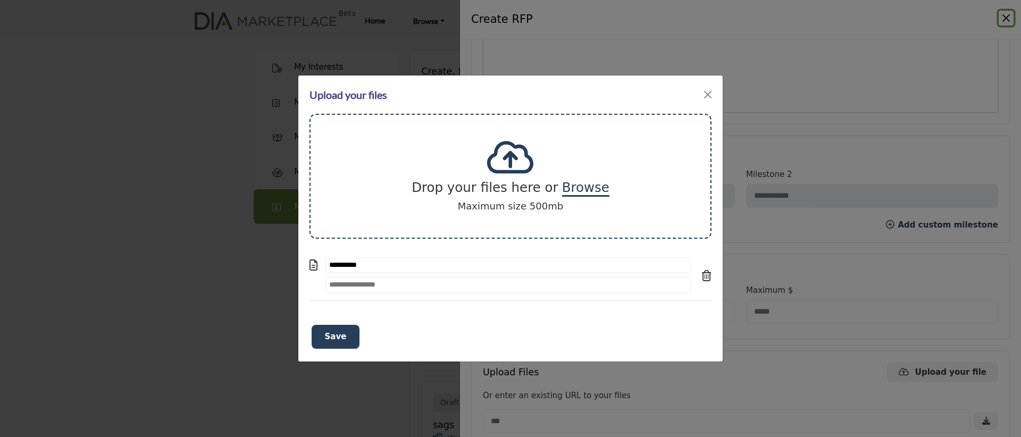 Image resolution: width=1021 pixels, height=437 pixels. Describe the element at coordinates (348, 95) in the screenshot. I see `h4: Upload your files` at that location.